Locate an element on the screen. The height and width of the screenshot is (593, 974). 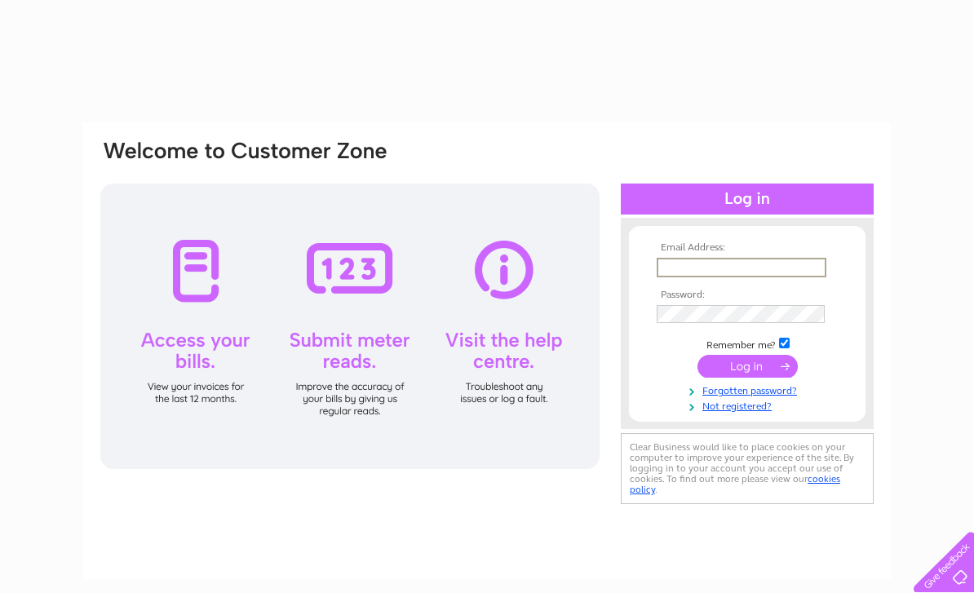
div: Clear Business would like to place cookies on your computer to improve your experience of the sit... is located at coordinates (747, 468).